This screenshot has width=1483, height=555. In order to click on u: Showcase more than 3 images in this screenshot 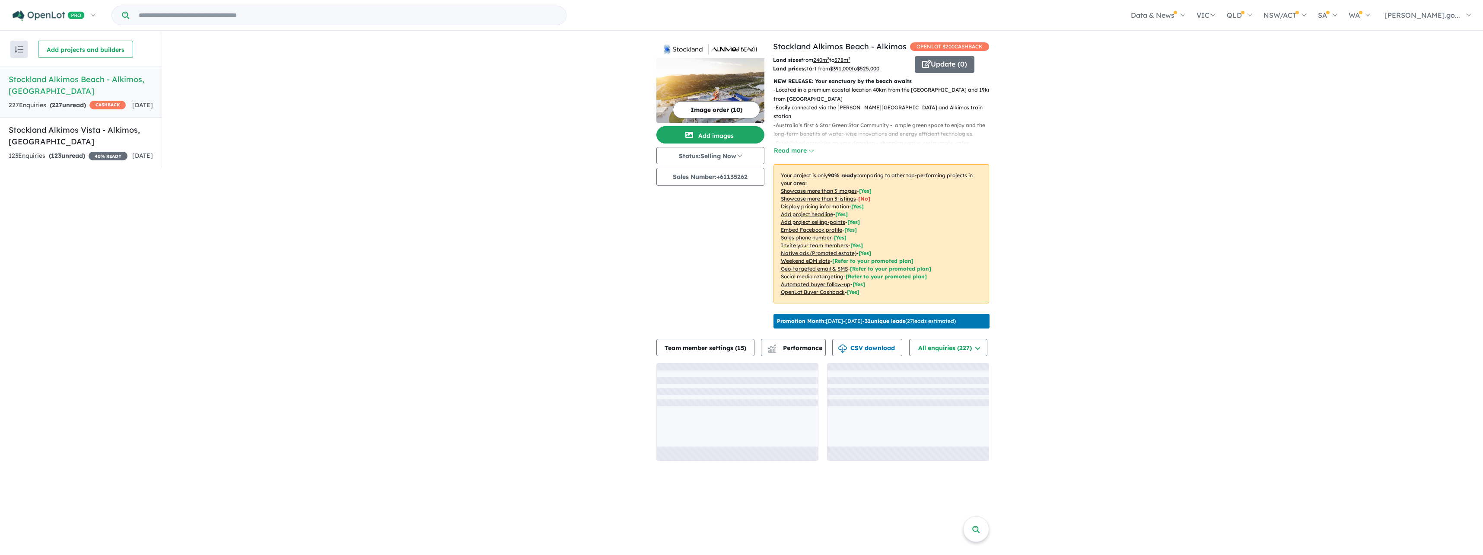, I will do `click(819, 191)`.